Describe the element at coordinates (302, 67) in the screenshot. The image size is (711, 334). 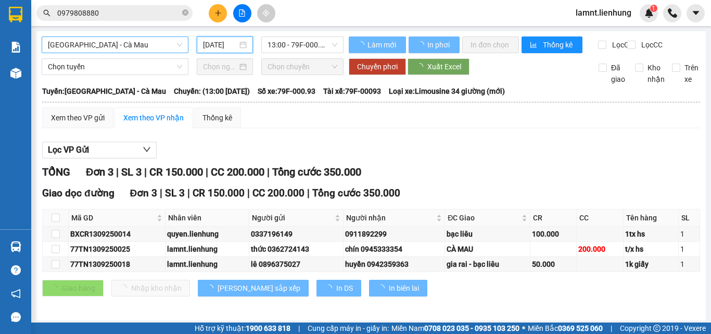
I see `span: Chọn chuyến` at that location.